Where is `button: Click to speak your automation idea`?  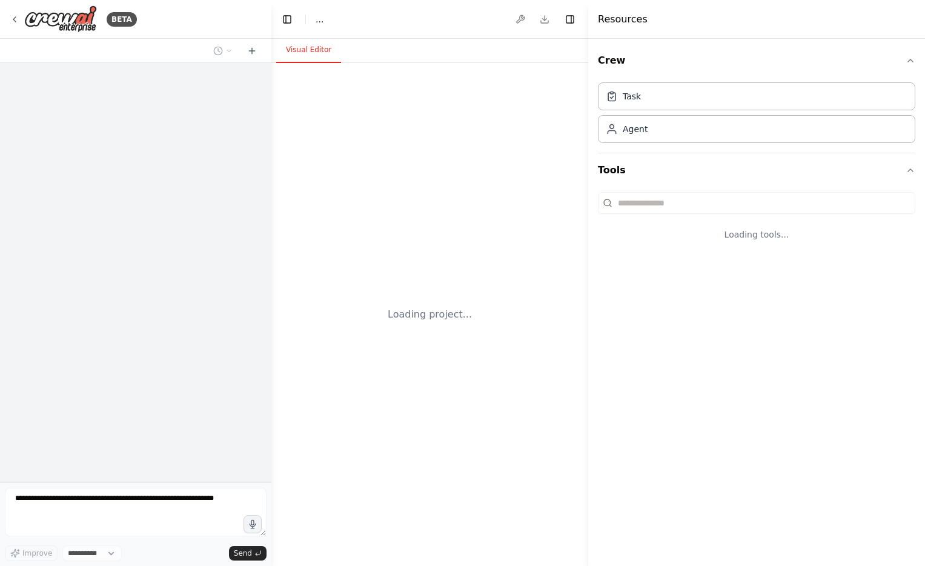 button: Click to speak your automation idea is located at coordinates (253, 524).